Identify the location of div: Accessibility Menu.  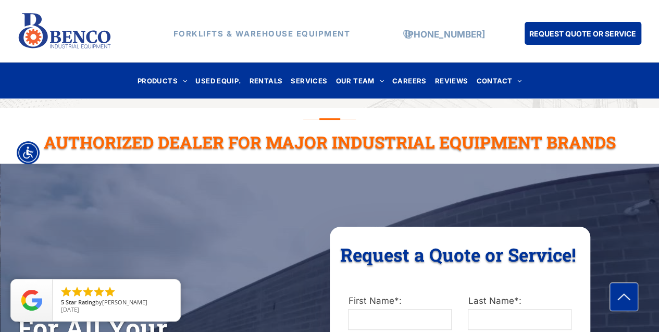
(28, 153).